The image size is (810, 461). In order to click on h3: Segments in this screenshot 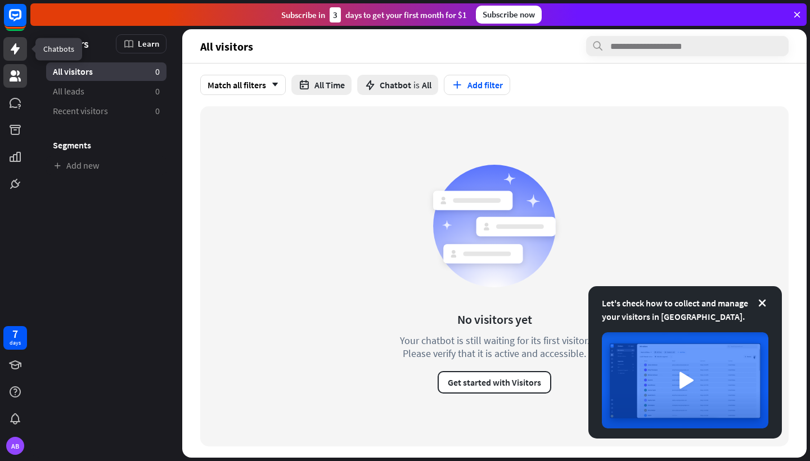, I will do `click(106, 145)`.